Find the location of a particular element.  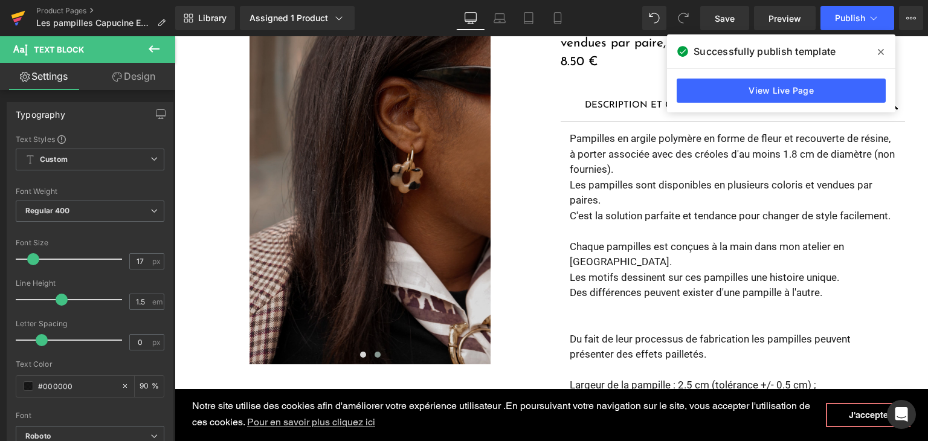

span: Successfully publish template is located at coordinates (764, 51).